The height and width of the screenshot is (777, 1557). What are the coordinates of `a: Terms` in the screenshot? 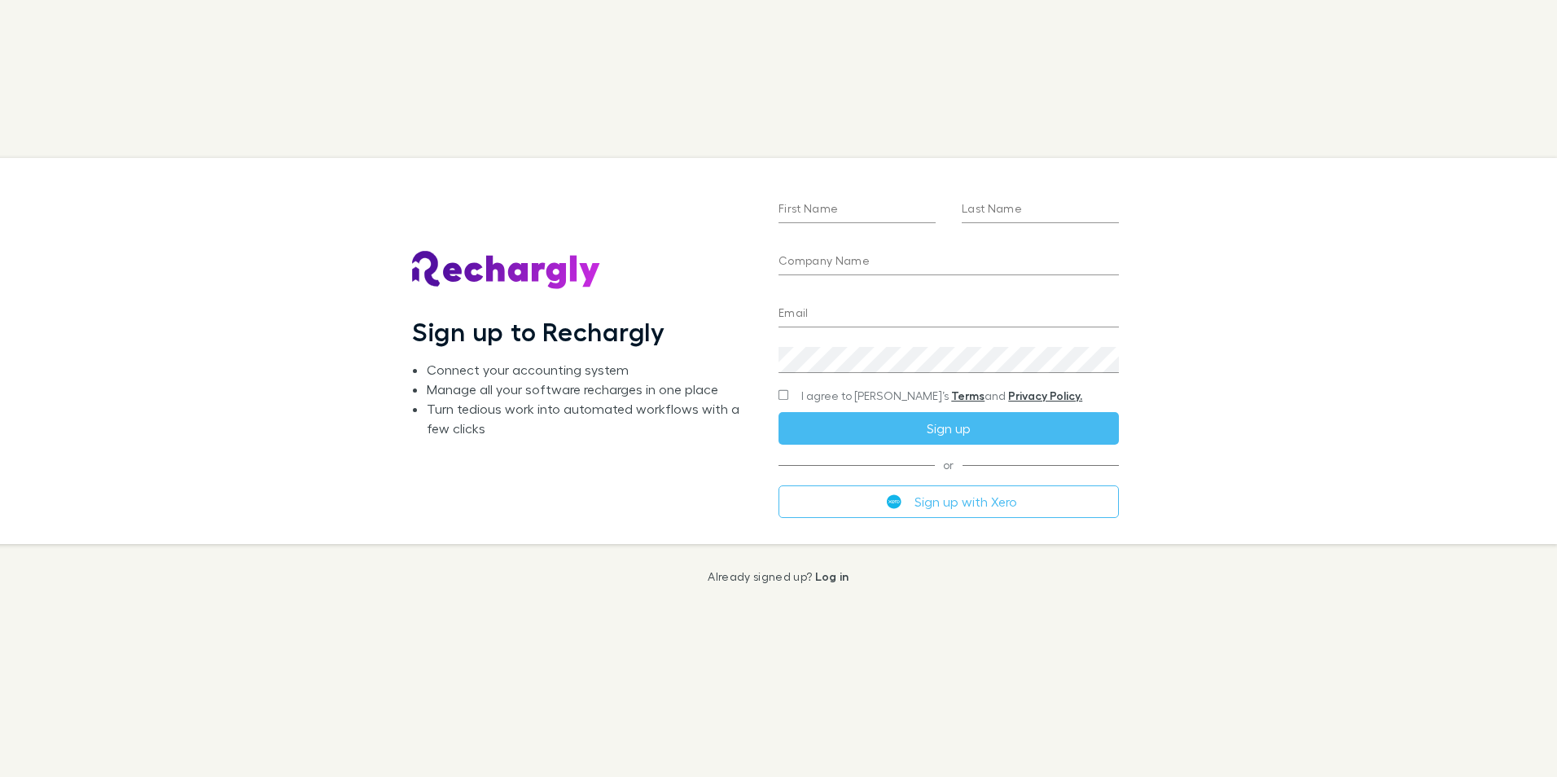 It's located at (967, 395).